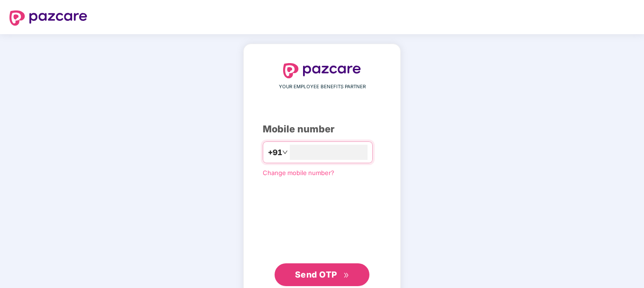 The image size is (644, 288). What do you see at coordinates (346, 275) in the screenshot?
I see `span: double-right` at bounding box center [346, 275].